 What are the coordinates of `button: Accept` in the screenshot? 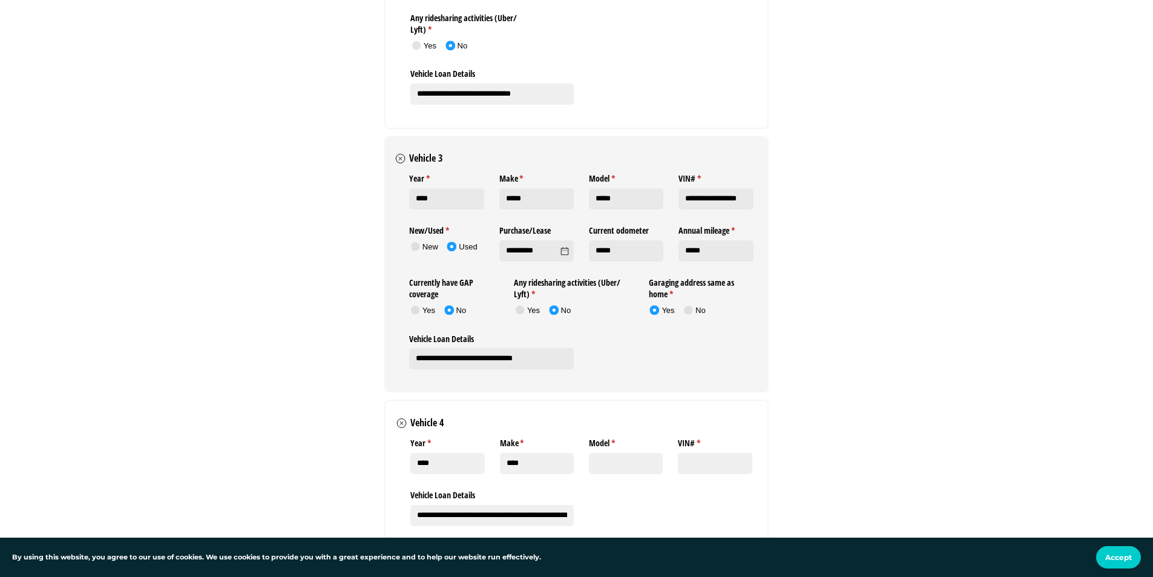 It's located at (1118, 557).